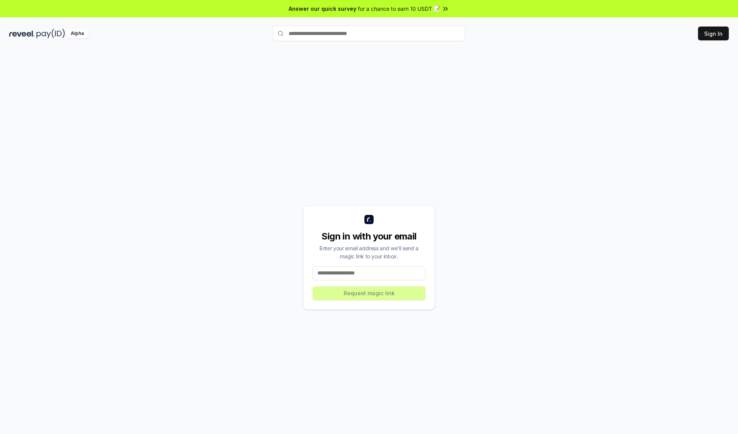 This screenshot has height=434, width=738. Describe the element at coordinates (22, 33) in the screenshot. I see `img: reveel_dark` at that location.